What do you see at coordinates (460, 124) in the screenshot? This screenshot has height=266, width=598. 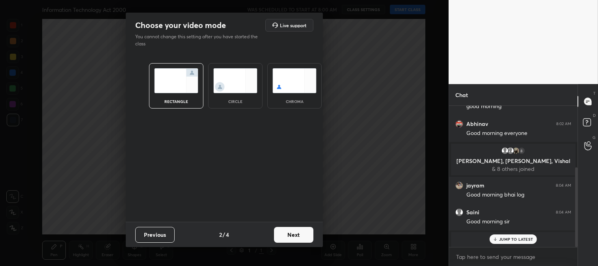 I see `img: 97a70101db574e4cbd35555ef33d4fa9.jpg` at bounding box center [460, 124].